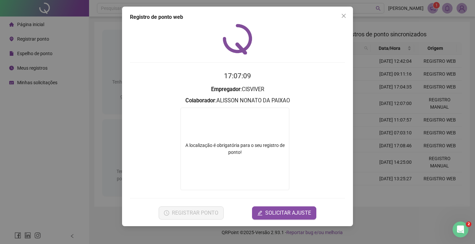 The width and height of the screenshot is (475, 244). Describe the element at coordinates (469, 224) in the screenshot. I see `span: 2` at that location.